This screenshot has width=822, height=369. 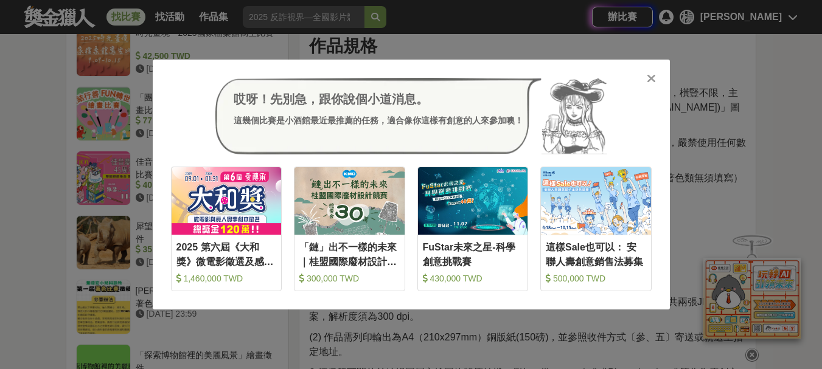 I want to click on div: 1,460,000 TWD, so click(x=226, y=279).